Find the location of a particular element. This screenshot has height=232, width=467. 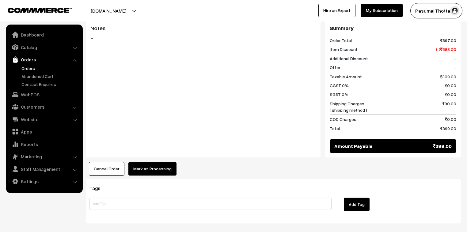

span: COD Charges is located at coordinates (343, 119).